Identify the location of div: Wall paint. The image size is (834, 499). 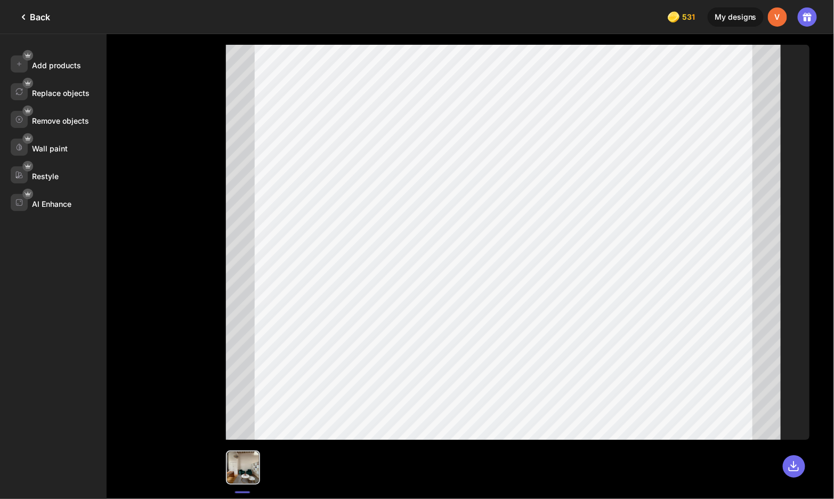
(50, 148).